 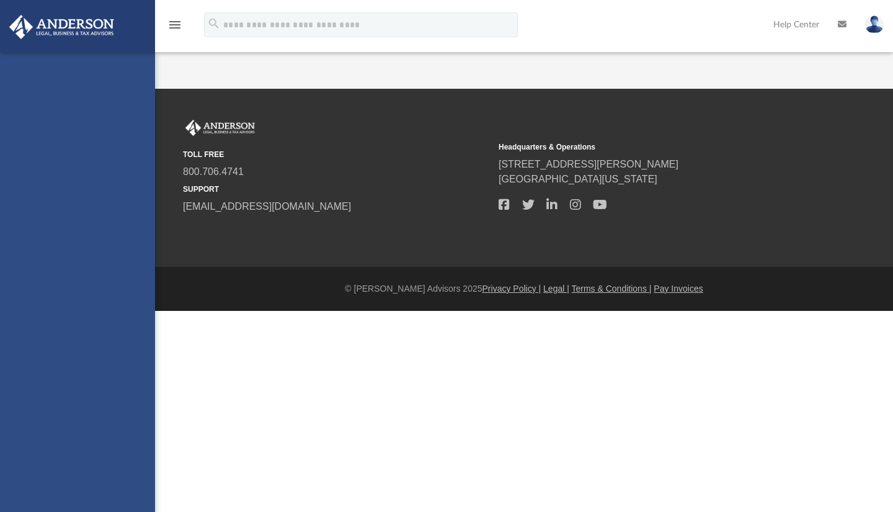 What do you see at coordinates (175, 25) in the screenshot?
I see `i: menu` at bounding box center [175, 25].